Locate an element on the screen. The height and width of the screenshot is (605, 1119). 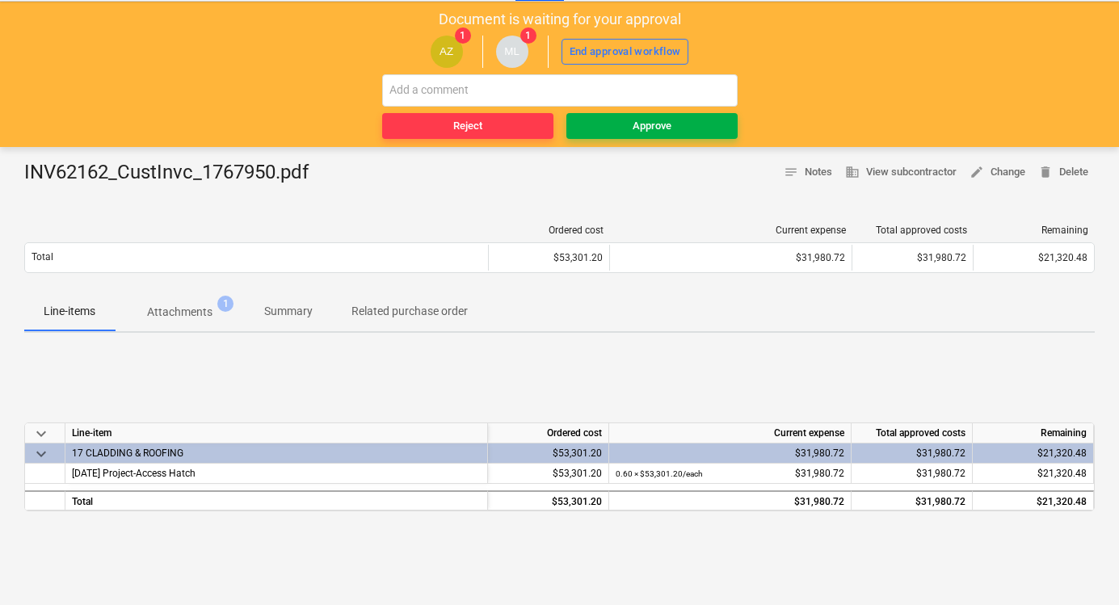
span: edit is located at coordinates (977, 172).